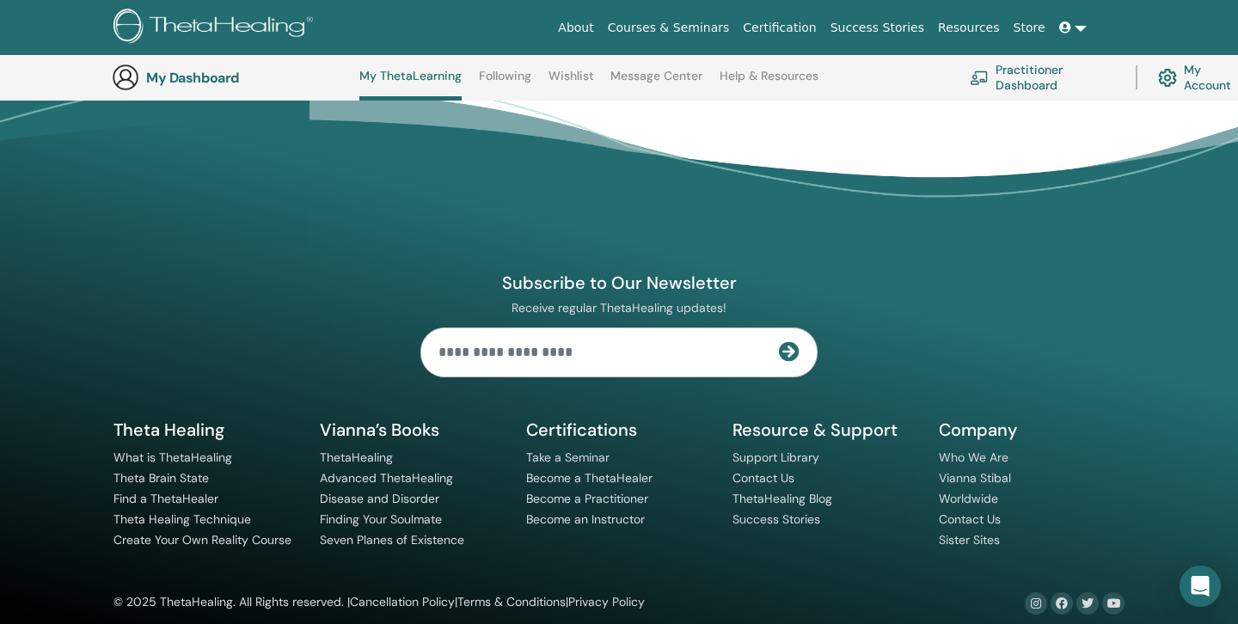  Describe the element at coordinates (575, 28) in the screenshot. I see `a: About` at that location.